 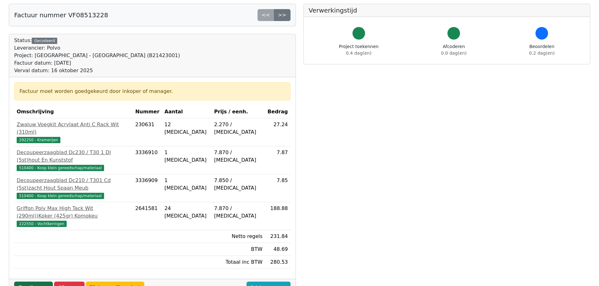 I want to click on th: Prijs / eenh., so click(x=238, y=112).